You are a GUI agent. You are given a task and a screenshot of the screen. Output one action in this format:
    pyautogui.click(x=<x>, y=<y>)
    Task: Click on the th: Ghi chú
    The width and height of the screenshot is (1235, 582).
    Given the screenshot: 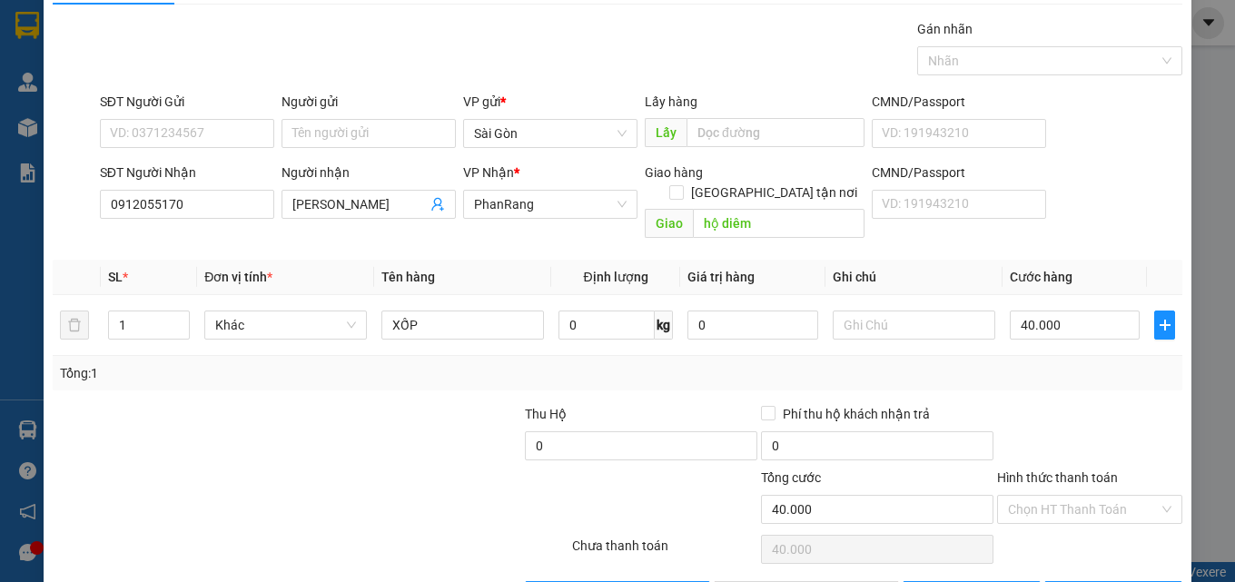 What is the action you would take?
    pyautogui.click(x=913, y=277)
    